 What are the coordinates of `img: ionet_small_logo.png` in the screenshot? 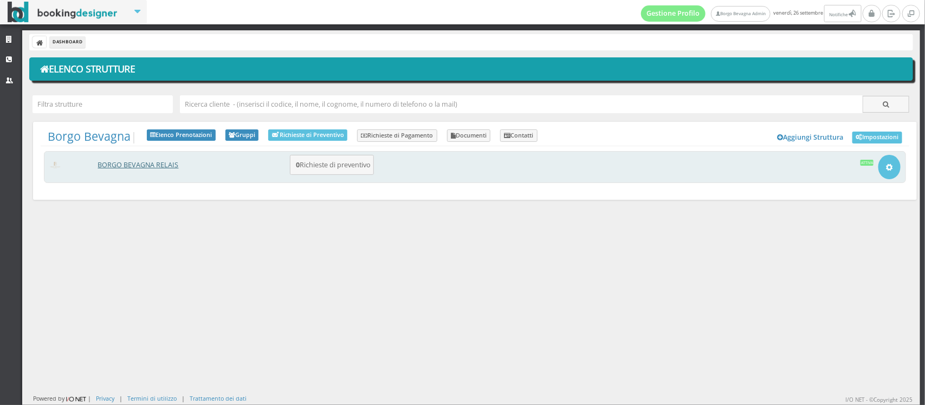 It's located at (76, 399).